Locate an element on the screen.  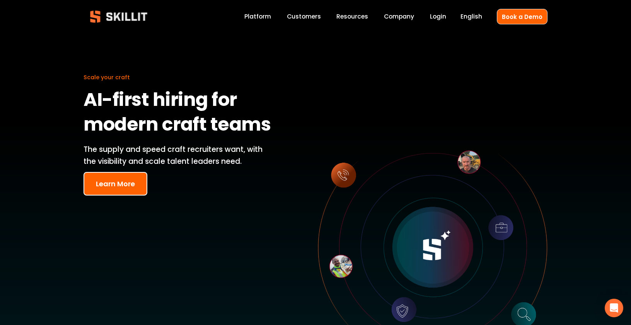
span: Scale your craft is located at coordinates (107, 77).